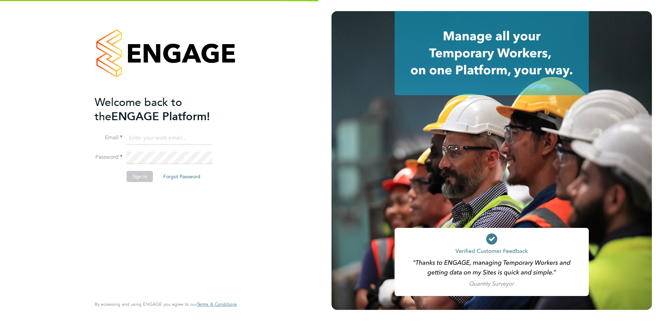 The image size is (663, 321). Describe the element at coordinates (182, 176) in the screenshot. I see `button: Forgot Password` at that location.